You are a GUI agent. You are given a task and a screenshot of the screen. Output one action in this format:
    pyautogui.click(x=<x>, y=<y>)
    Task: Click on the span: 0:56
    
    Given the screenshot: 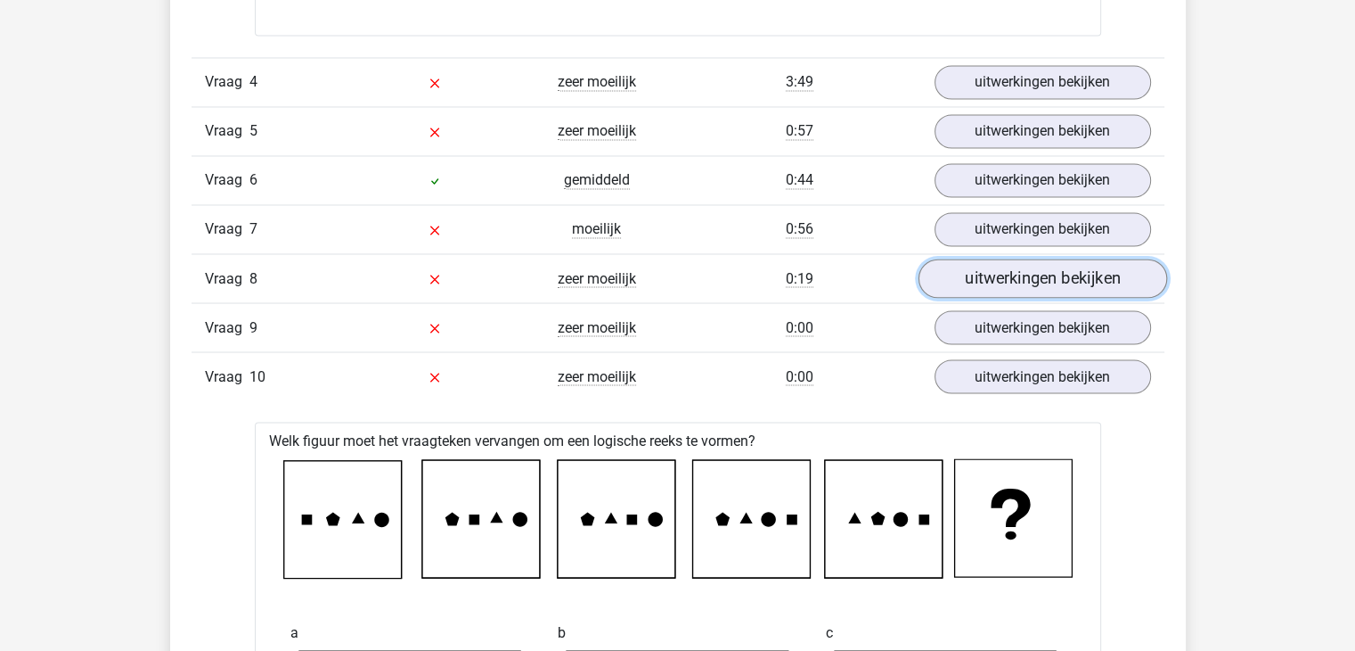 What is the action you would take?
    pyautogui.click(x=799, y=229)
    